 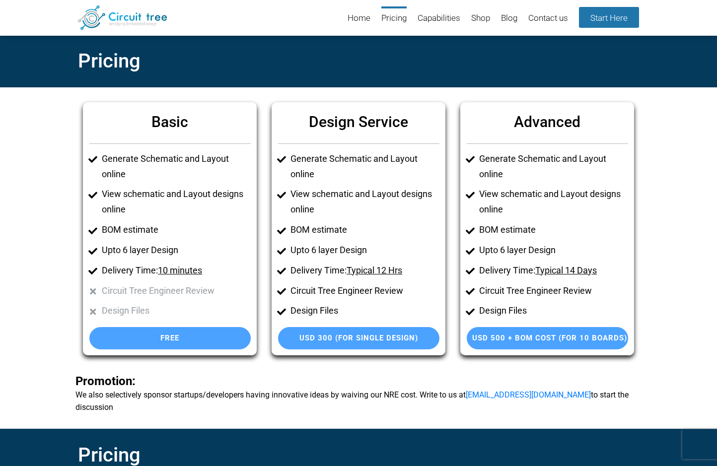 What do you see at coordinates (509, 18) in the screenshot?
I see `a: Blog` at bounding box center [509, 18].